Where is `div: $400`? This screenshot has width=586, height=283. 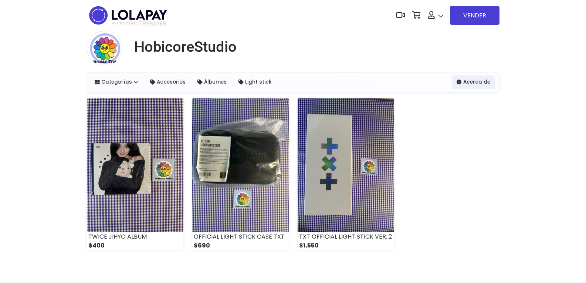 div: $400 is located at coordinates (135, 245).